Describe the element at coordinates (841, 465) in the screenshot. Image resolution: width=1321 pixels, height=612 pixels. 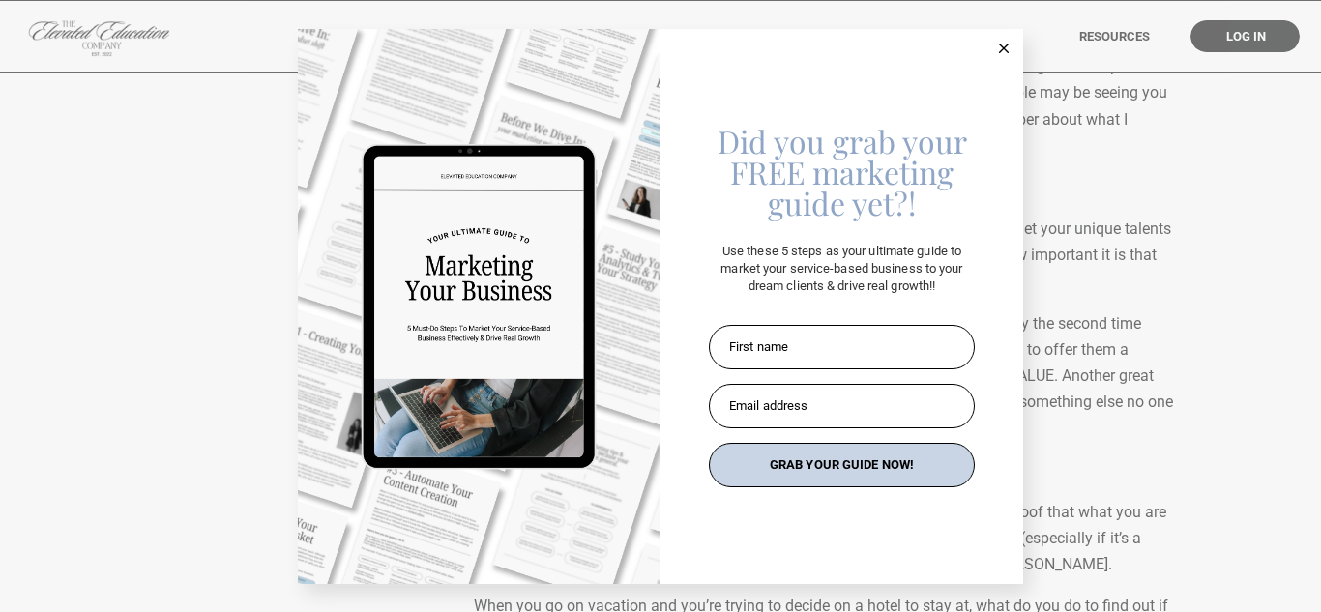
I see `button: GRAB YOUR GUIDE NOW!` at that location.